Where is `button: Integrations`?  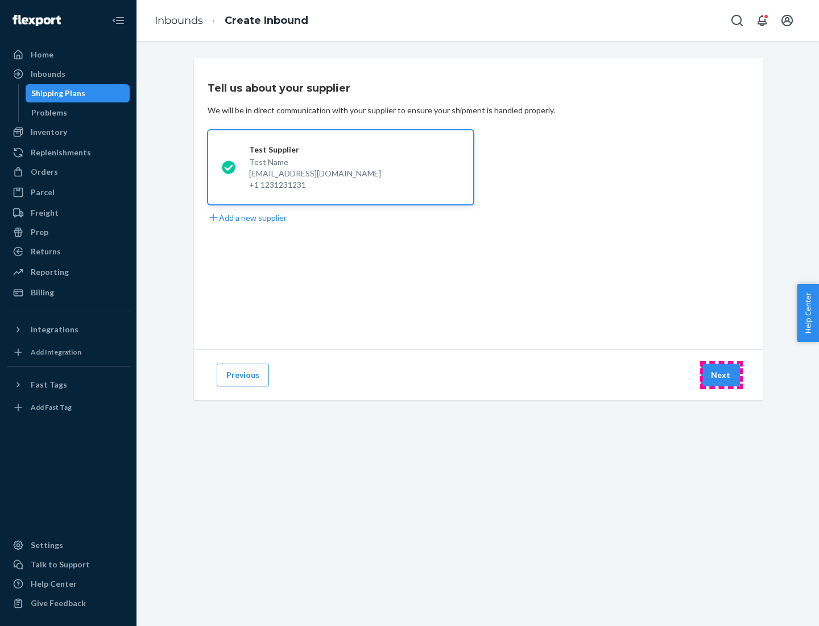 button: Integrations is located at coordinates (68, 329).